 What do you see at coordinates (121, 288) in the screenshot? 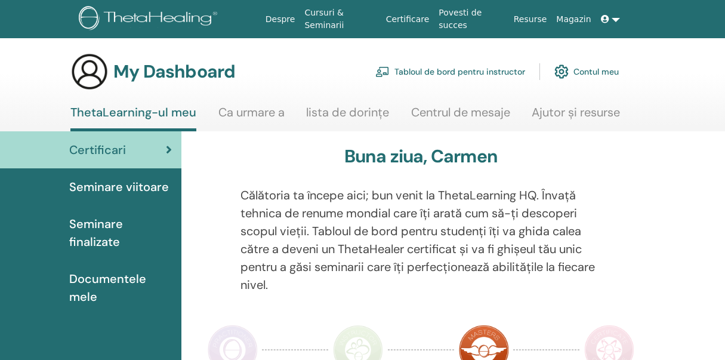
I see `span: Documentele mele` at bounding box center [121, 288].